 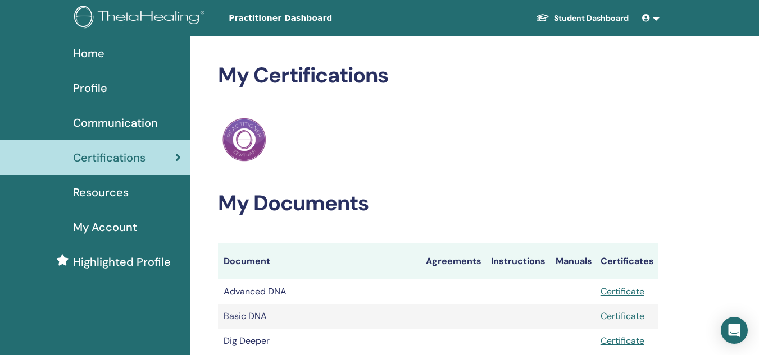 What do you see at coordinates (122, 262) in the screenshot?
I see `span: Highlighted Profile` at bounding box center [122, 262].